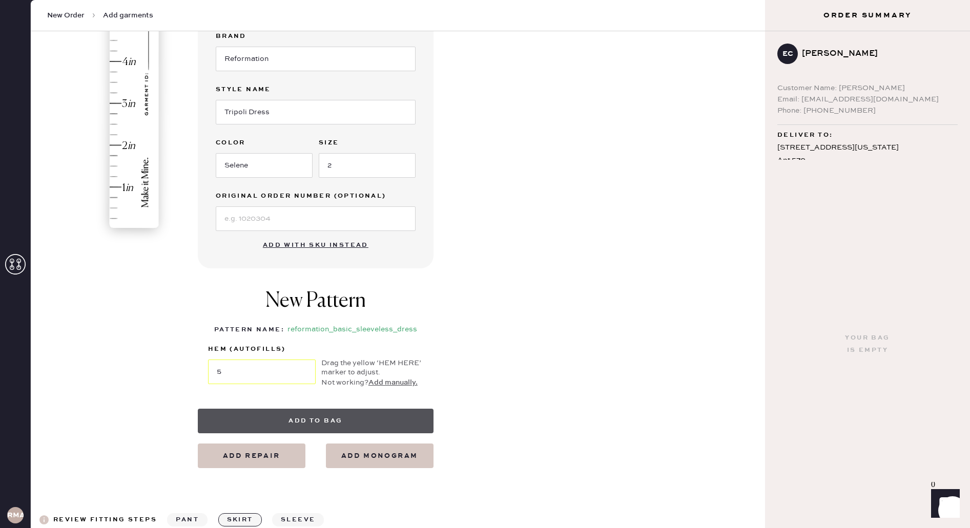 Image resolution: width=970 pixels, height=528 pixels. I want to click on div: Pattern Name :, so click(249, 330).